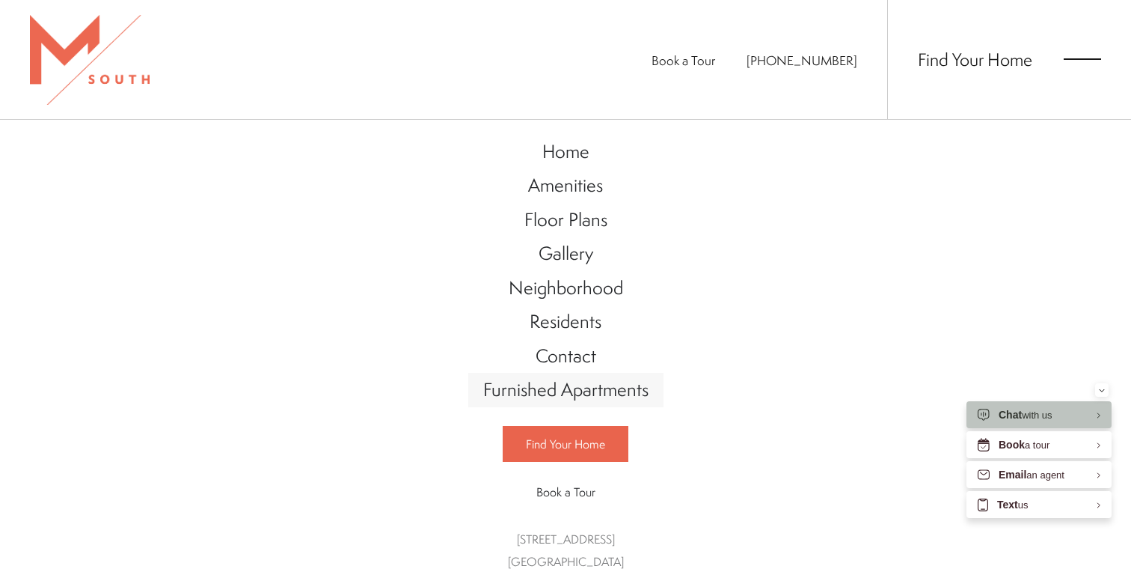 This screenshot has height=572, width=1131. I want to click on span: Gallery, so click(566, 253).